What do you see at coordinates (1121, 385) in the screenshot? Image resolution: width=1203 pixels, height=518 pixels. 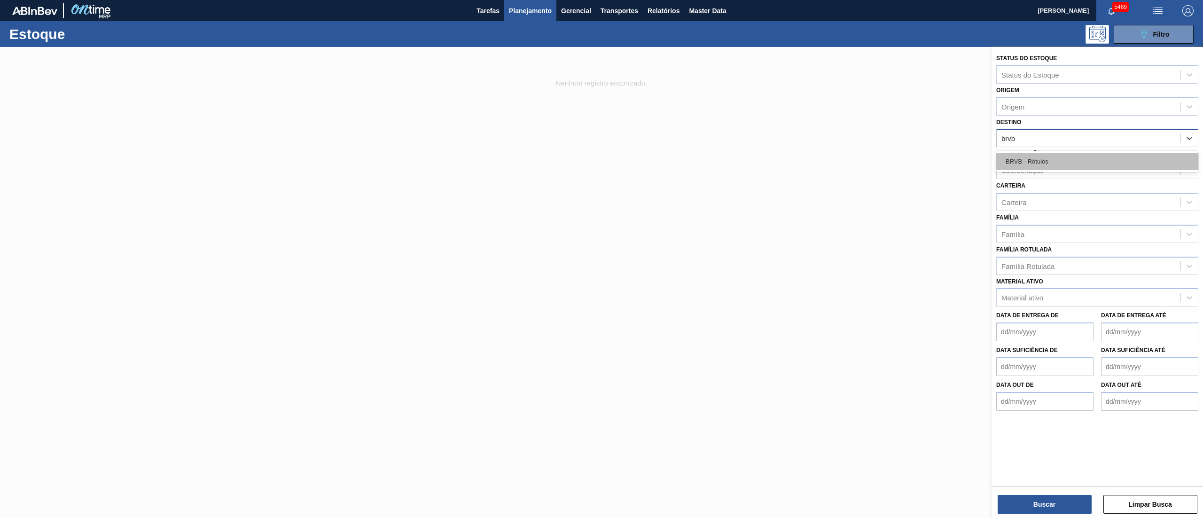 I see `label: Data out até` at bounding box center [1121, 385].